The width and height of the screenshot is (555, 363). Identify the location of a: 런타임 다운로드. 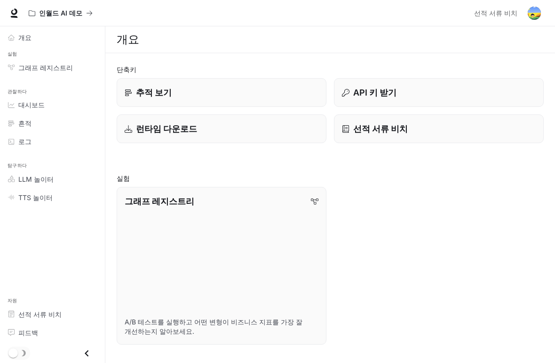
(221, 128).